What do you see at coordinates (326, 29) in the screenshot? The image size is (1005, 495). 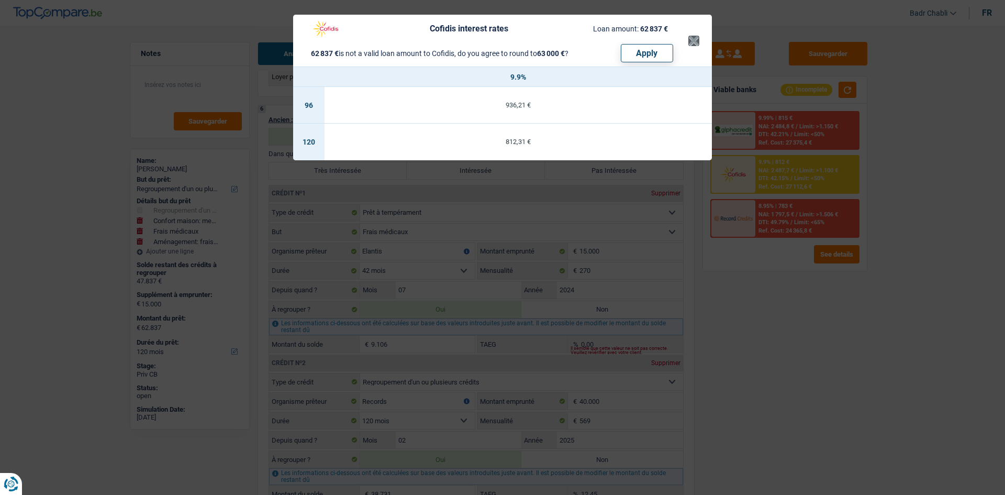 I see `img: Cofidis` at bounding box center [326, 29].